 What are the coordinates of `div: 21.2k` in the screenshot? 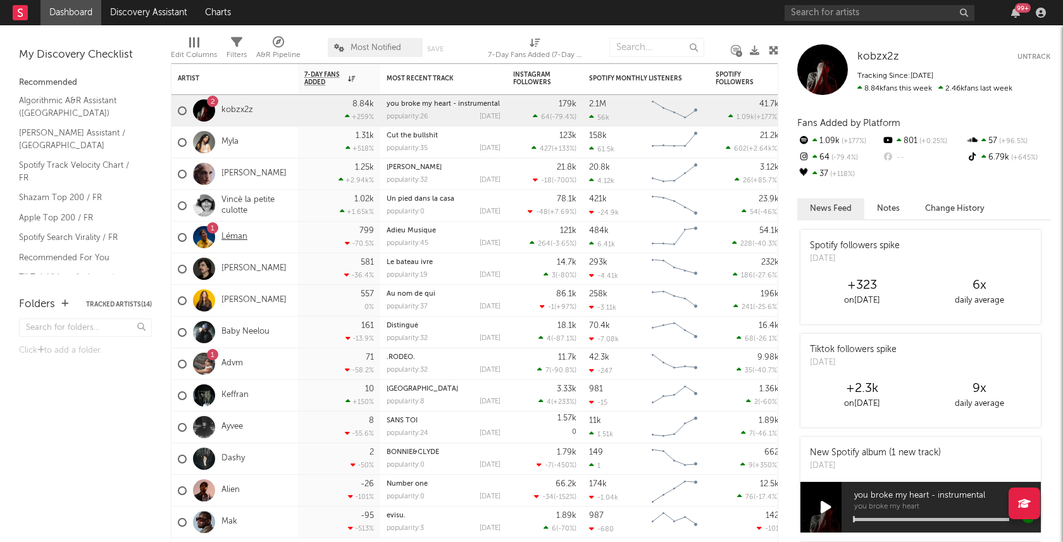 It's located at (769, 135).